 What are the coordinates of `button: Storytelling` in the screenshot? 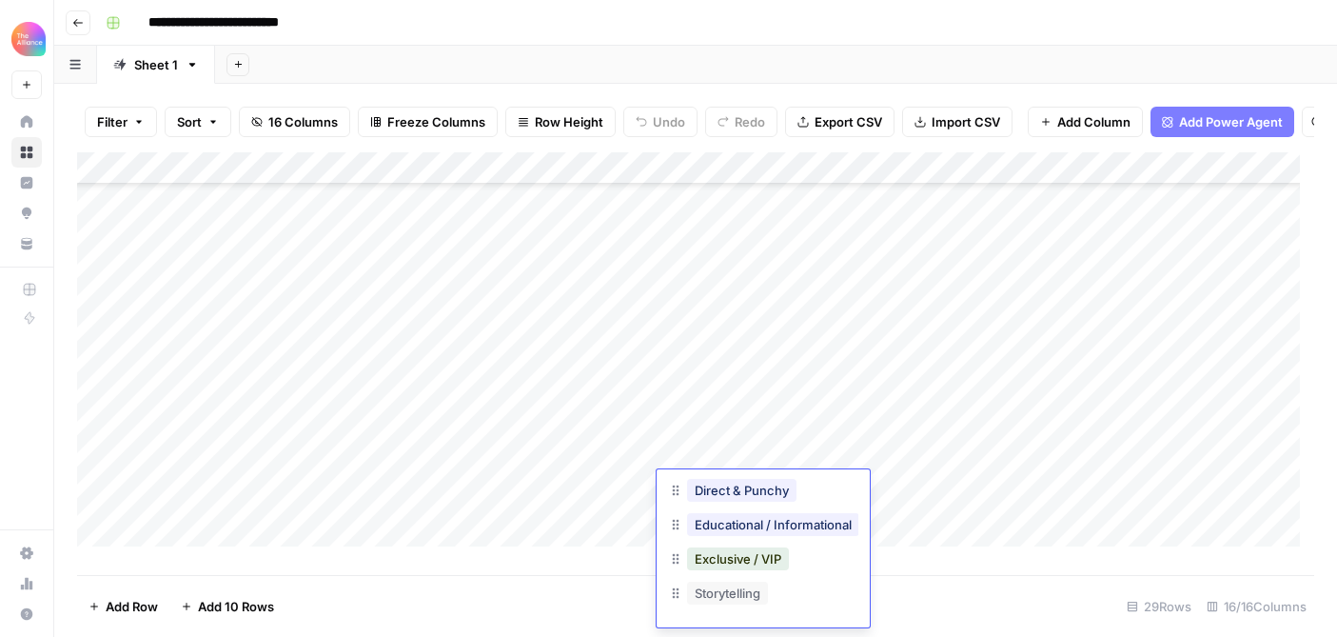 It's located at (727, 593).